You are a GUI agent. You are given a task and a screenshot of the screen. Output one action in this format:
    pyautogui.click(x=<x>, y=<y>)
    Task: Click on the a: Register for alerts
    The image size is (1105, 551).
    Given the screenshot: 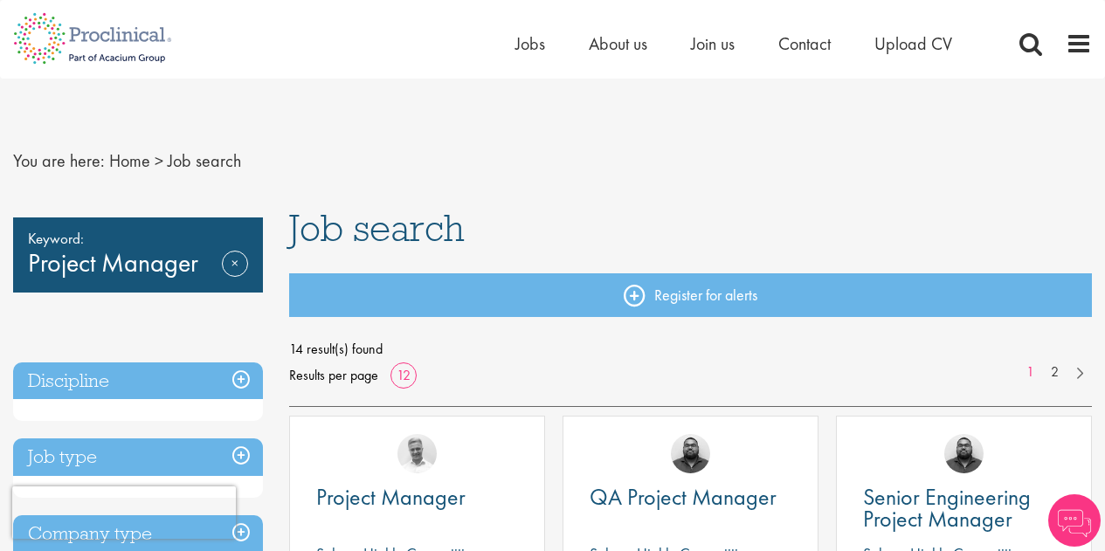 What is the action you would take?
    pyautogui.click(x=690, y=295)
    